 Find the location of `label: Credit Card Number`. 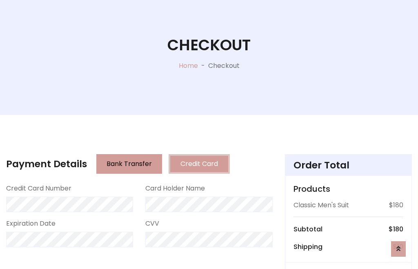

label: Credit Card Number is located at coordinates (39, 188).